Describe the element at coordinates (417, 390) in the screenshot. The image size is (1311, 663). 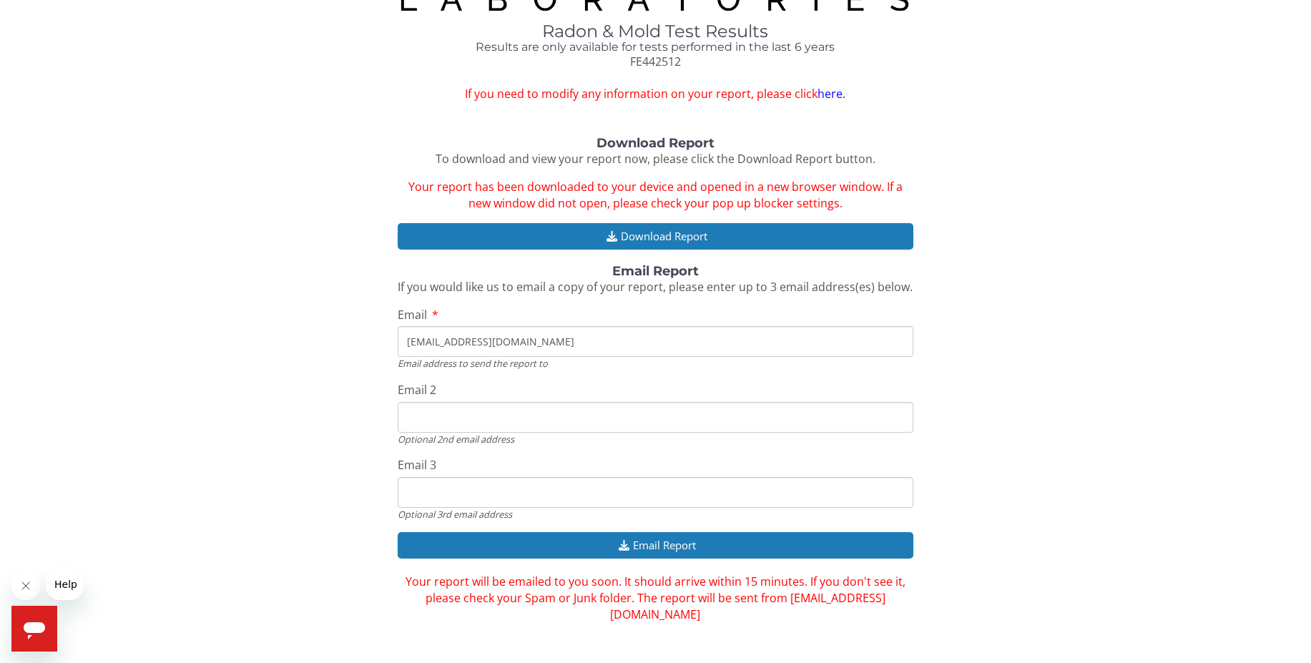
I see `span: Email 2` at that location.